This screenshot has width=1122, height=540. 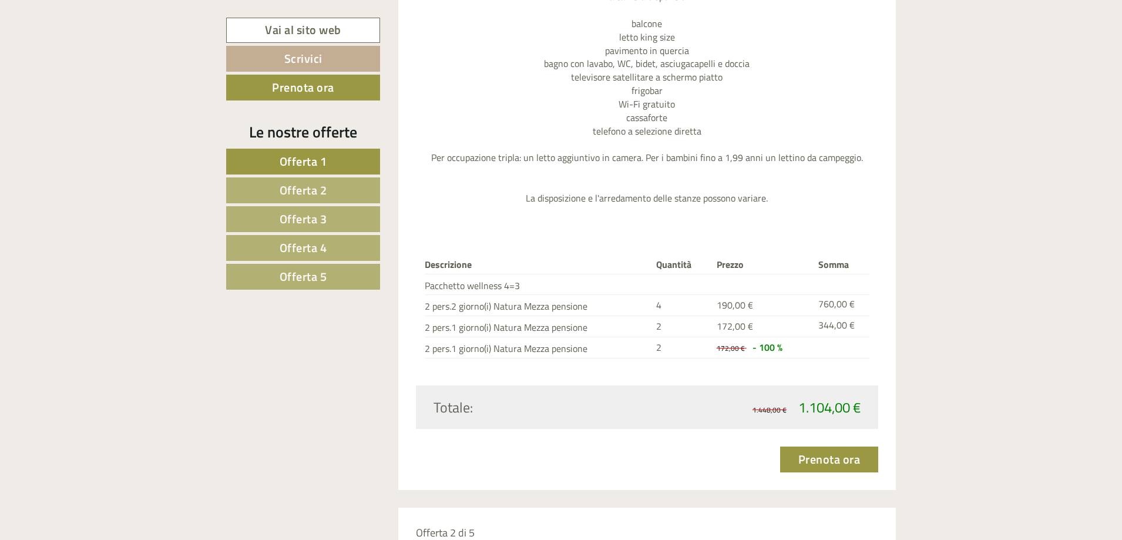 What do you see at coordinates (303, 30) in the screenshot?
I see `a: Vai al sito web` at bounding box center [303, 30].